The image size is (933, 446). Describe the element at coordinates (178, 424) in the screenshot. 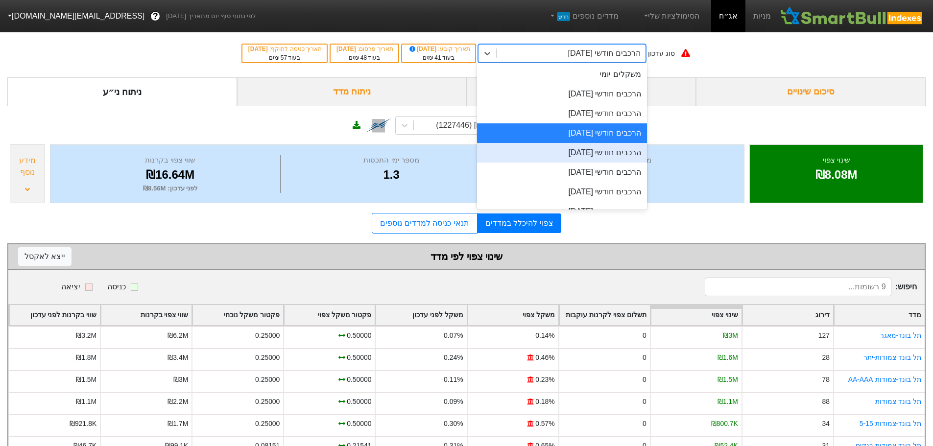

I see `div: ₪1.7M` at that location.